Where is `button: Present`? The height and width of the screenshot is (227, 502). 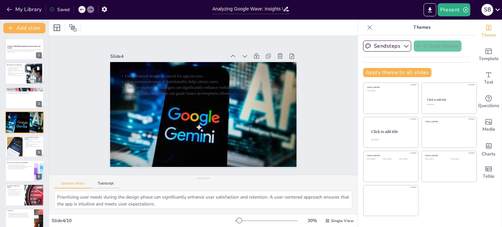
button: Present is located at coordinates (454, 10).